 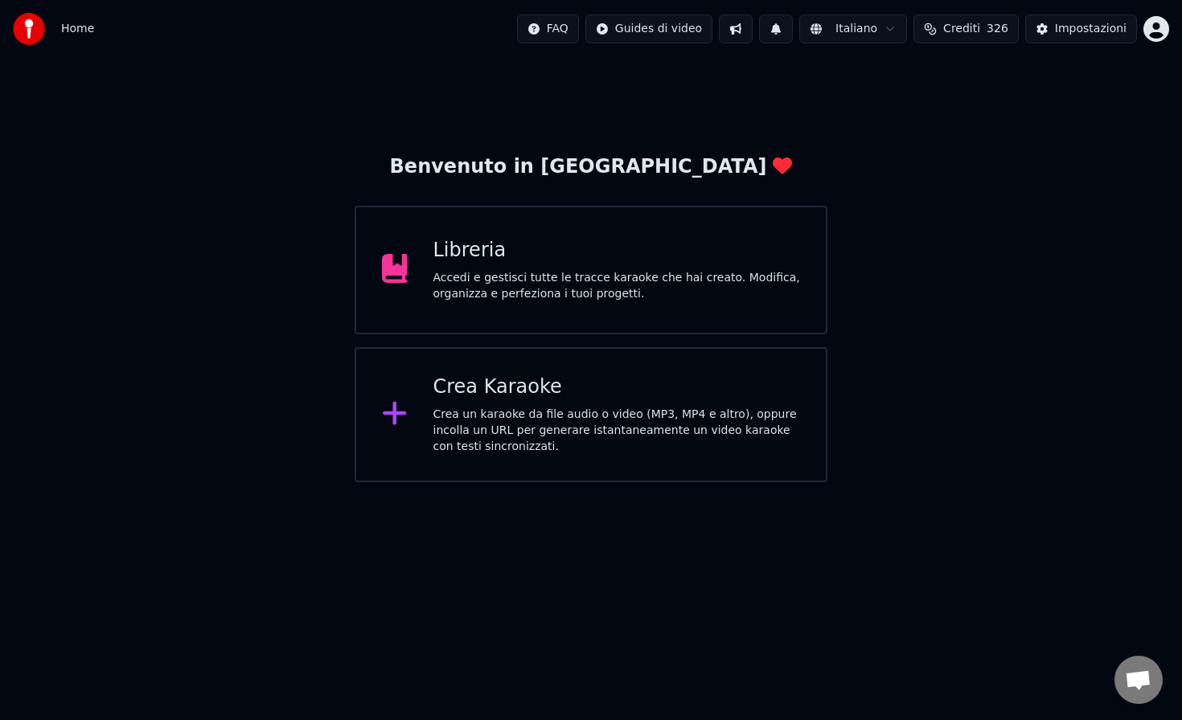 I want to click on button: Impostazioni, so click(x=1081, y=29).